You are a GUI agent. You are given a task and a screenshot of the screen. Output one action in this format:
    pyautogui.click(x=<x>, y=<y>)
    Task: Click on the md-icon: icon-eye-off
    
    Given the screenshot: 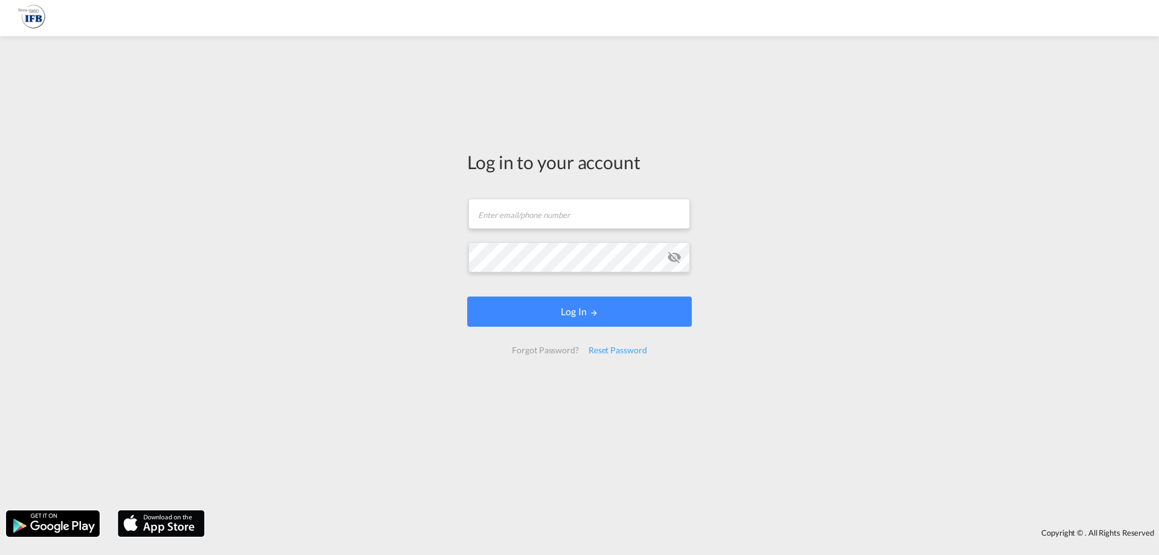 What is the action you would take?
    pyautogui.click(x=674, y=257)
    